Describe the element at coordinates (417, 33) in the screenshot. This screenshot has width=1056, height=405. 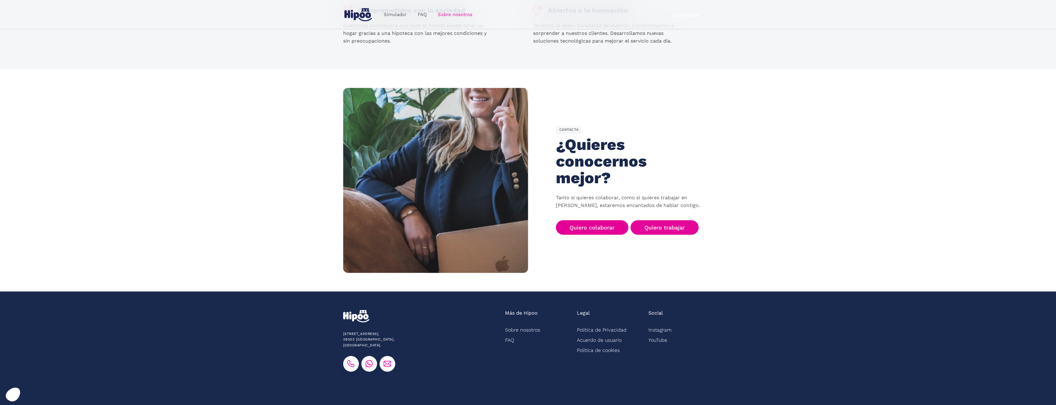
I see `p: Queremos contribuir a que todo el mundo pueda tener su hogar gracias a una hipoteca con las mejor...` at that location.